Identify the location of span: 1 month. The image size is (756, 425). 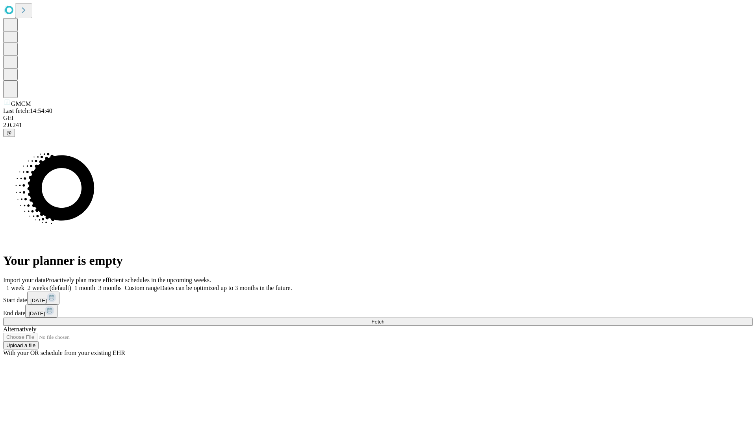
(85, 288).